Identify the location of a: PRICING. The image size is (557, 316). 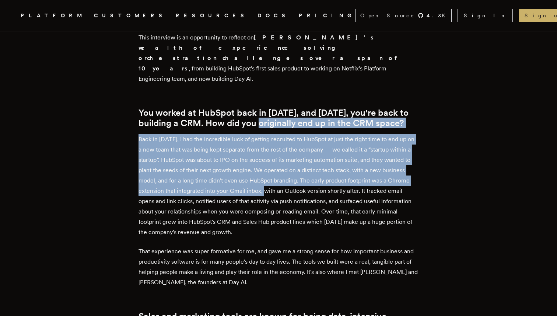
(327, 15).